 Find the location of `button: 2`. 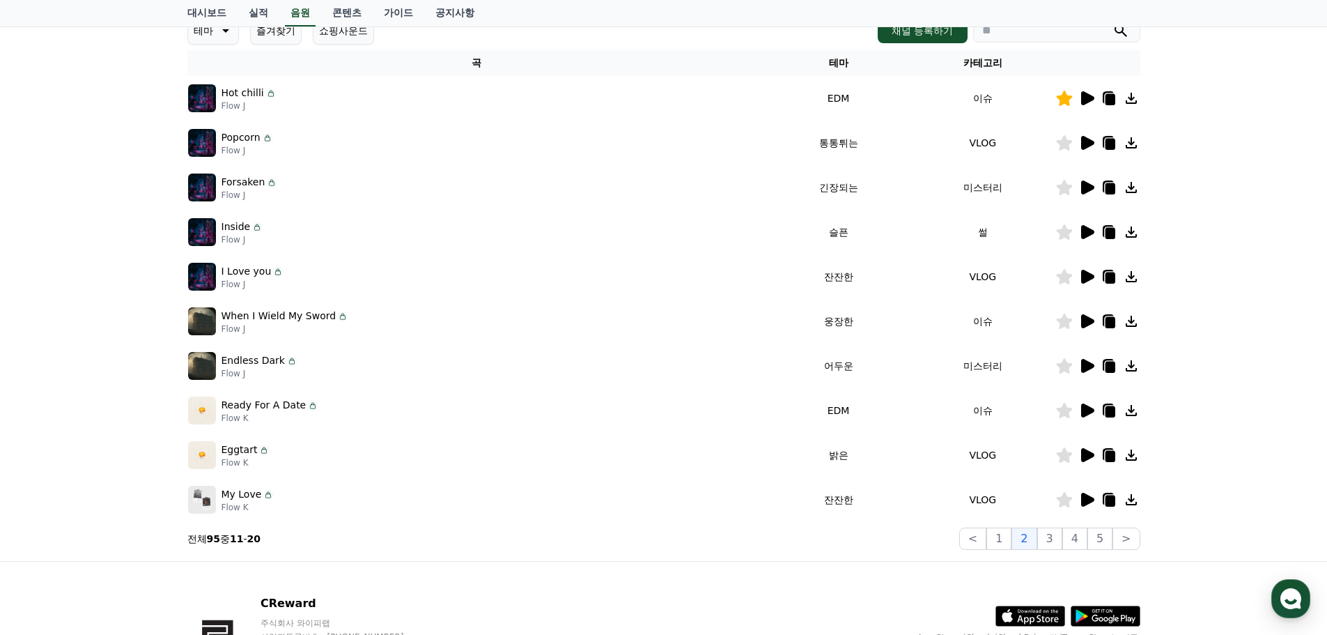

button: 2 is located at coordinates (1024, 539).